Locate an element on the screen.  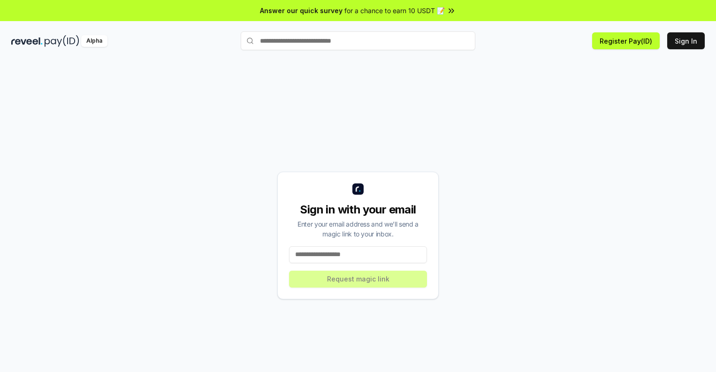
img: pay_id is located at coordinates (62, 41).